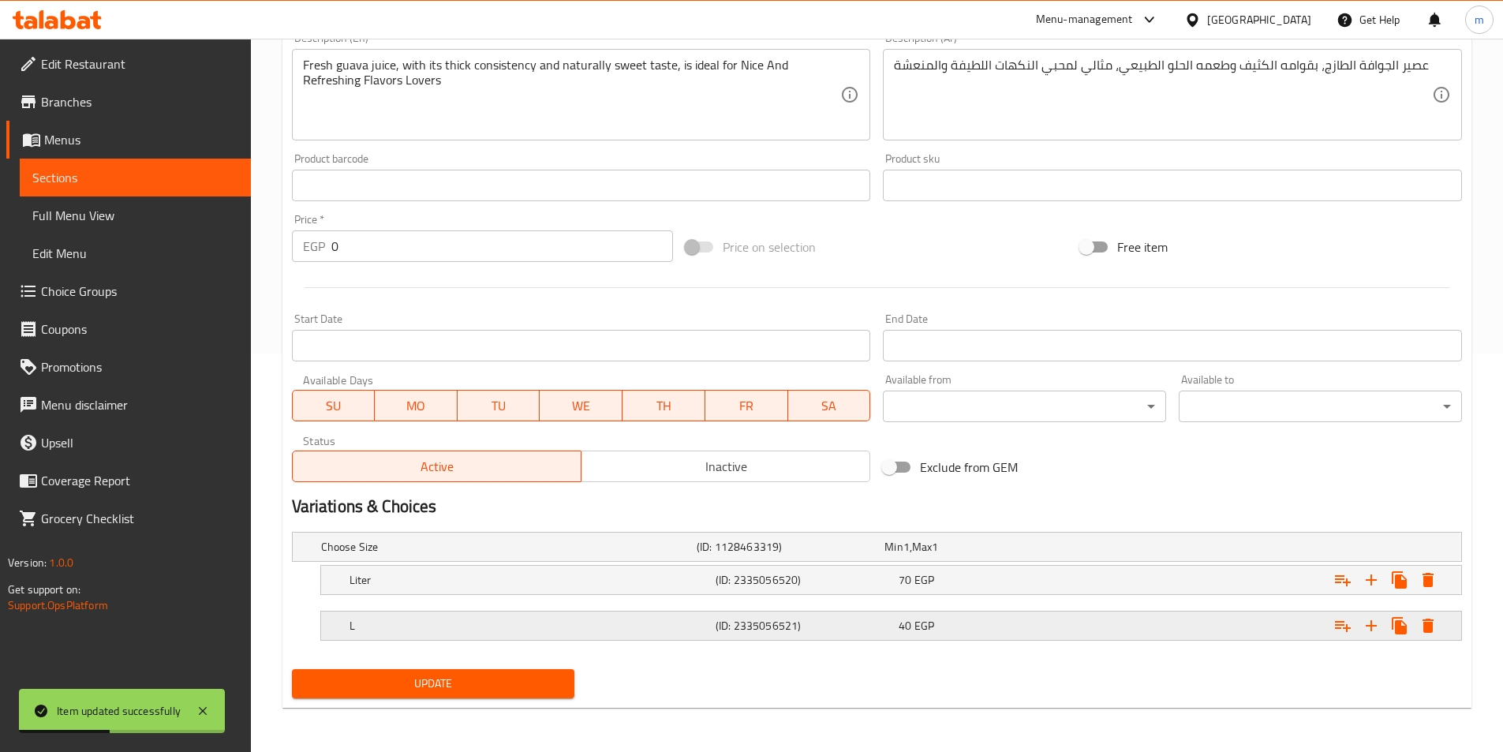 This screenshot has height=752, width=1503. What do you see at coordinates (140, 64) in the screenshot?
I see `span: Edit Restaurant` at bounding box center [140, 64].